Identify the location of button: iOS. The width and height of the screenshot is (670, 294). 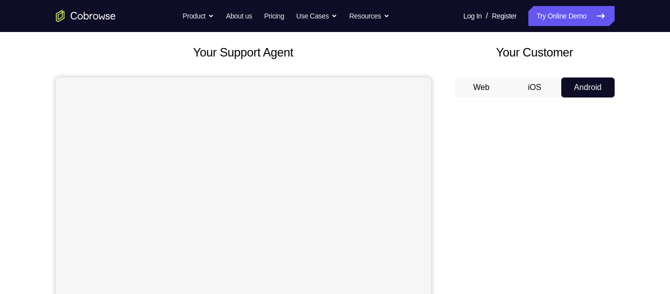
(535, 87).